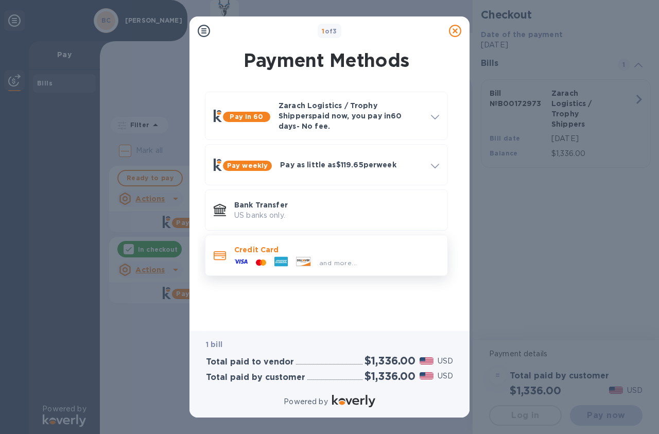 The image size is (659, 434). What do you see at coordinates (337, 250) in the screenshot?
I see `p: Credit Card` at bounding box center [337, 250].